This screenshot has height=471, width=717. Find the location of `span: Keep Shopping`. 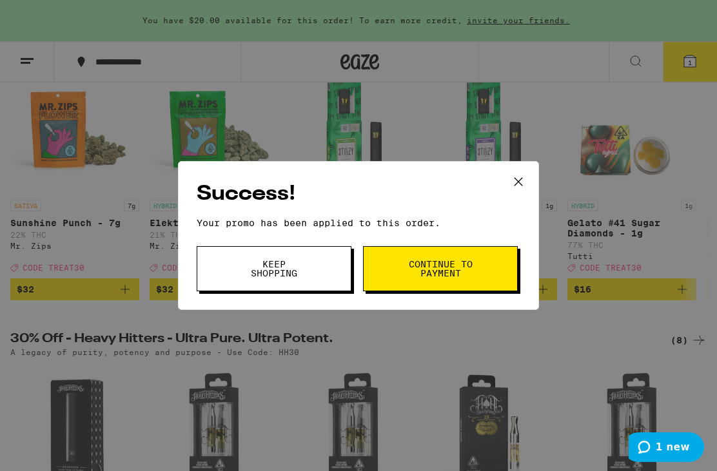

span: Keep Shopping is located at coordinates (274, 269).